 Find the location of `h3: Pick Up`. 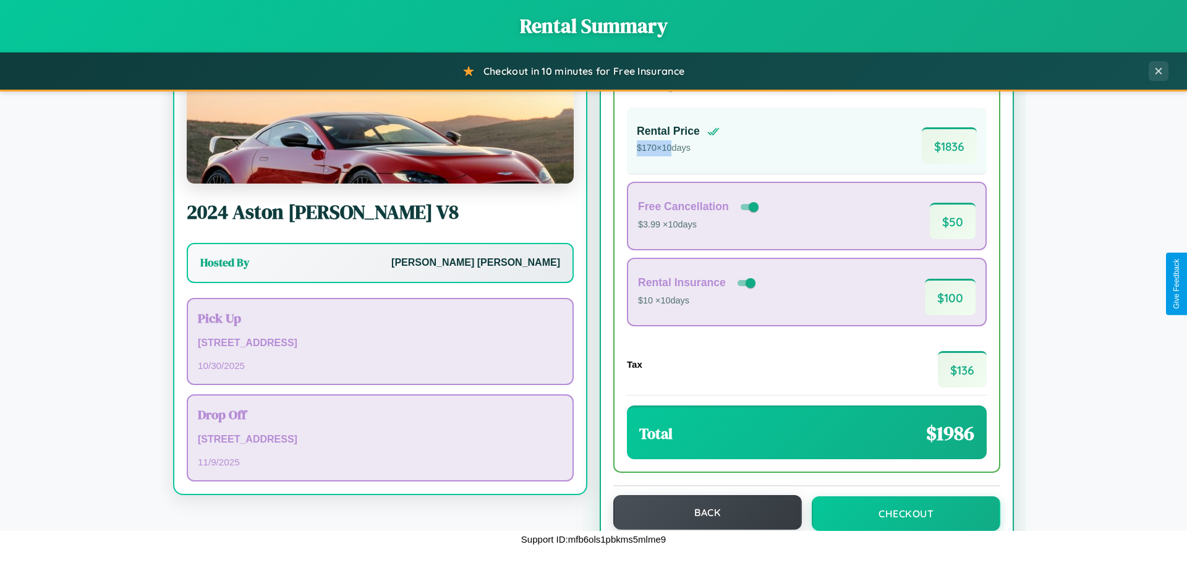

h3: Pick Up is located at coordinates (380, 318).